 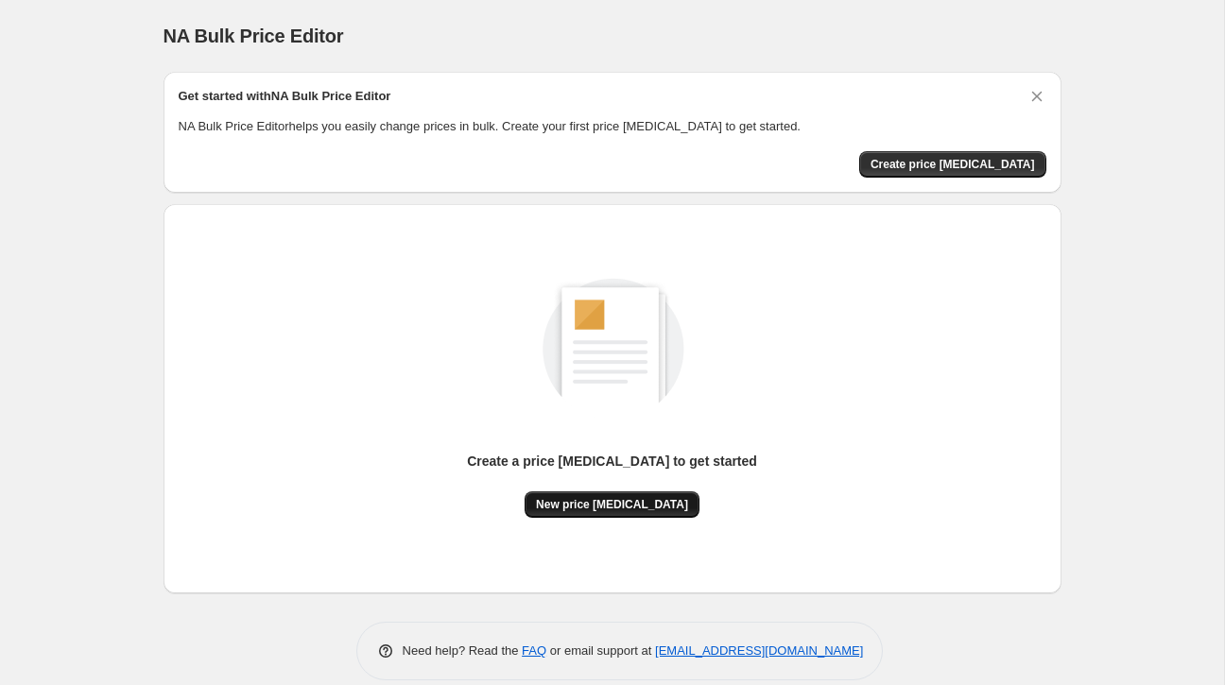 What do you see at coordinates (600, 650) in the screenshot?
I see `span: or email support at` at bounding box center [600, 650].